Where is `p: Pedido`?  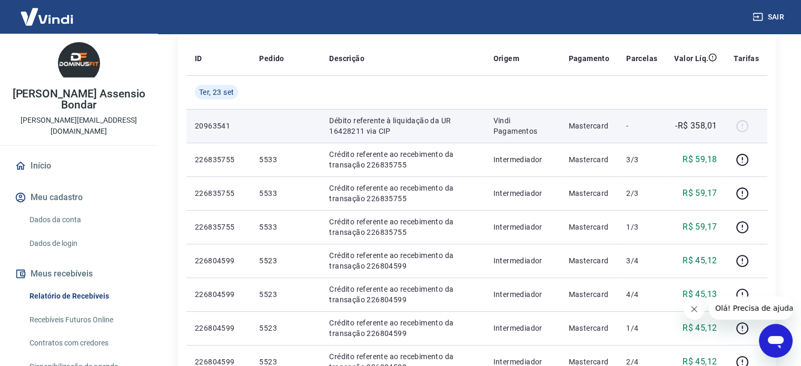
p: Pedido is located at coordinates (271, 58).